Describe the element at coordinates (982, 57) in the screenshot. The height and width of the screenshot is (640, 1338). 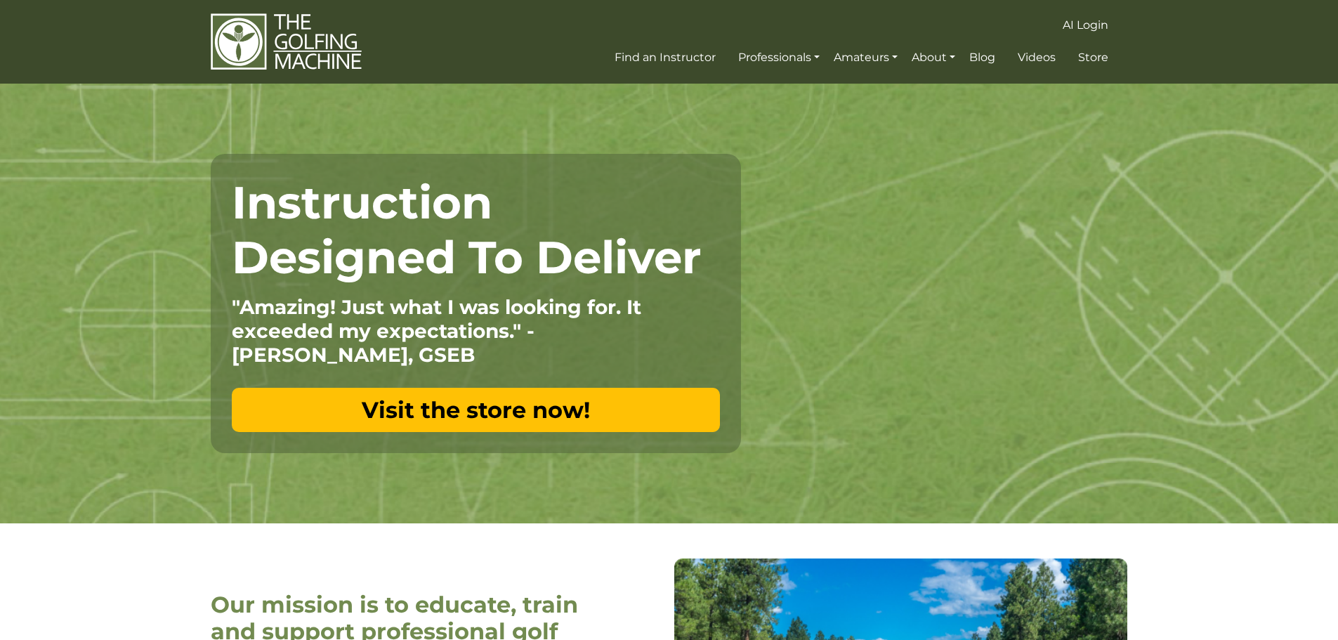
I see `span: Blog` at that location.